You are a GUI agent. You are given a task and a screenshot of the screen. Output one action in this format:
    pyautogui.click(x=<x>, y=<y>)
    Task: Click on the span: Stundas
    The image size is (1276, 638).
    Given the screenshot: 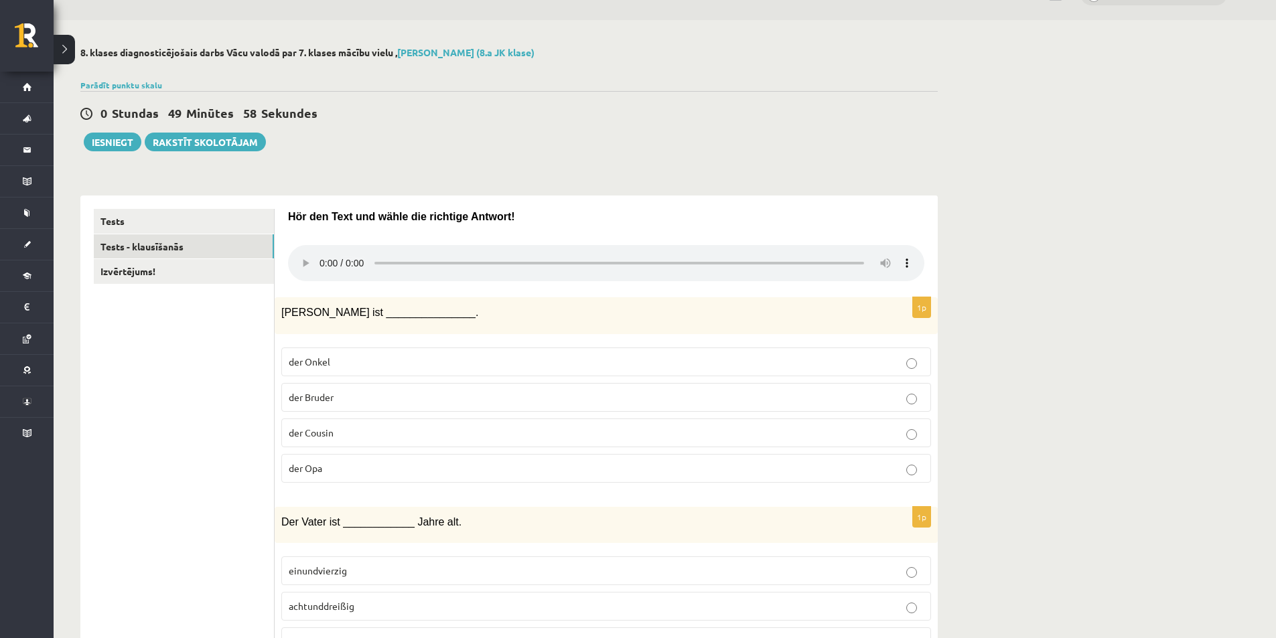 What is the action you would take?
    pyautogui.click(x=135, y=113)
    